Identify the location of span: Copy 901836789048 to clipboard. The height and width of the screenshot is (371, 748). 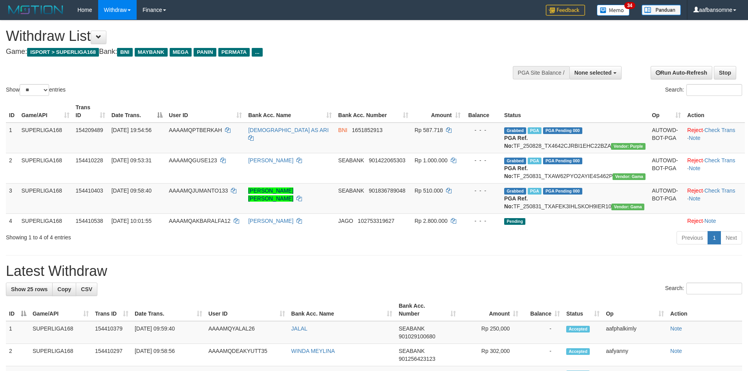
(387, 190).